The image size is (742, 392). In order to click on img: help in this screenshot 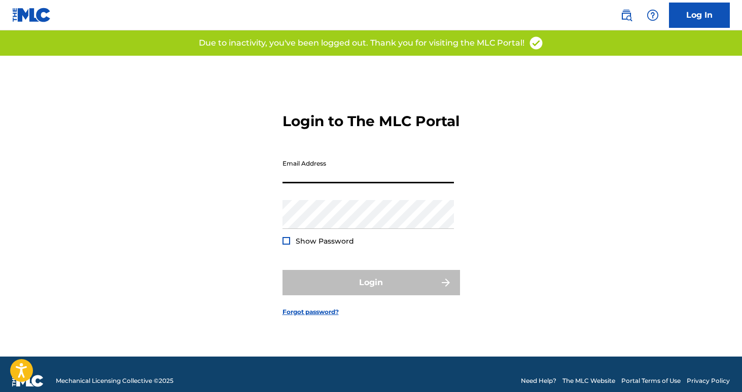, I will do `click(653, 15)`.